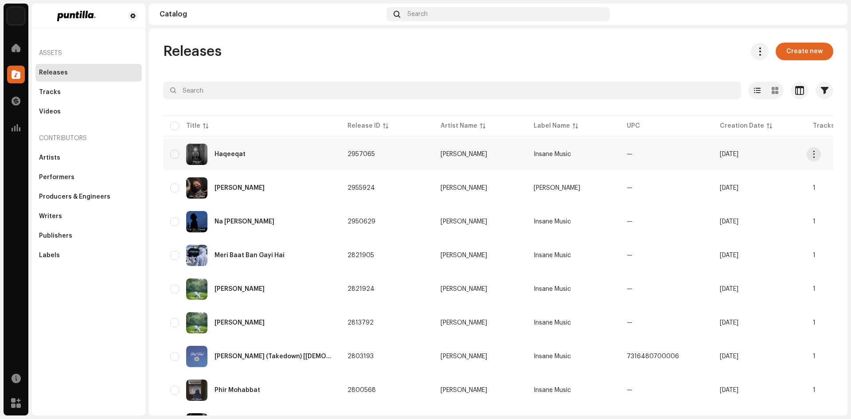  What do you see at coordinates (361, 255) in the screenshot?
I see `span: 2821905` at bounding box center [361, 255].